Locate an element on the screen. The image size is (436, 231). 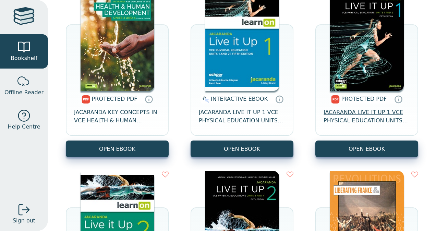
img: interactive.svg is located at coordinates (204, 99).